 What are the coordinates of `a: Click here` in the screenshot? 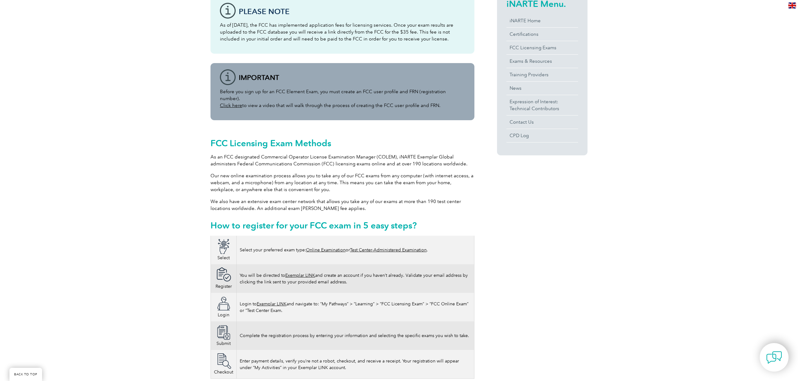 It's located at (231, 106).